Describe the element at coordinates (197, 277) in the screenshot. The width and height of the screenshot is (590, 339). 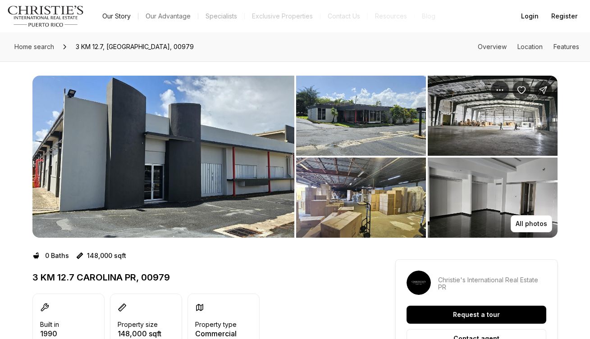
I see `p: 3 KM 12.7 CAROLINA PR, 00979` at that location.